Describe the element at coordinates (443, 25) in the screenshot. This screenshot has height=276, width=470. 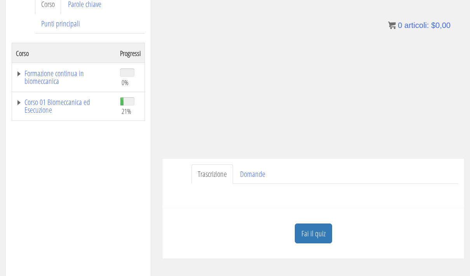
I see `font: 0,00` at that location.